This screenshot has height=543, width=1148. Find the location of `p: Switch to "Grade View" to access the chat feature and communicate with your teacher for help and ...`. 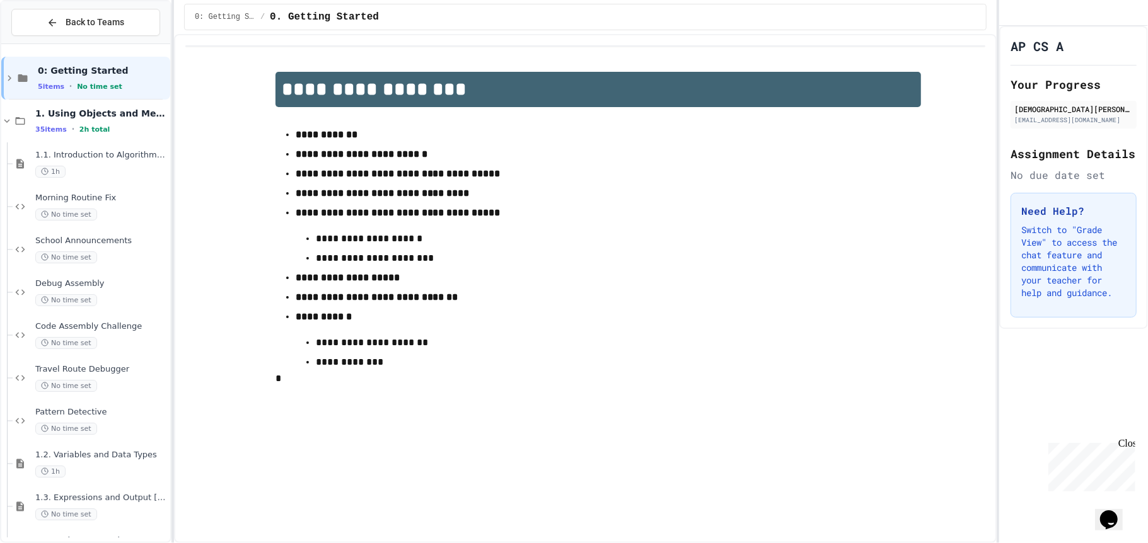

p: Switch to "Grade View" to access the chat feature and communicate with your teacher for help and ... is located at coordinates (1074, 262).